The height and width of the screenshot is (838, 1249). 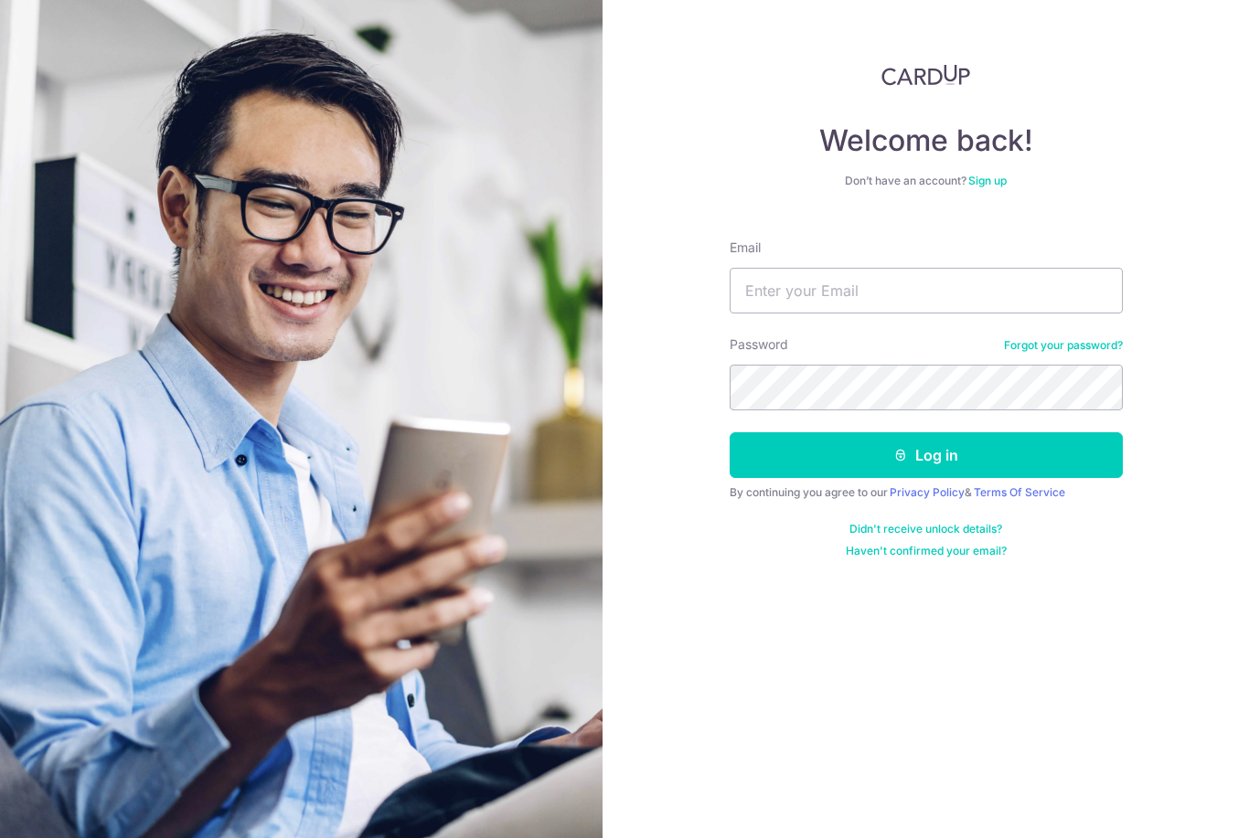 I want to click on a: Haven't confirmed your email?, so click(x=926, y=551).